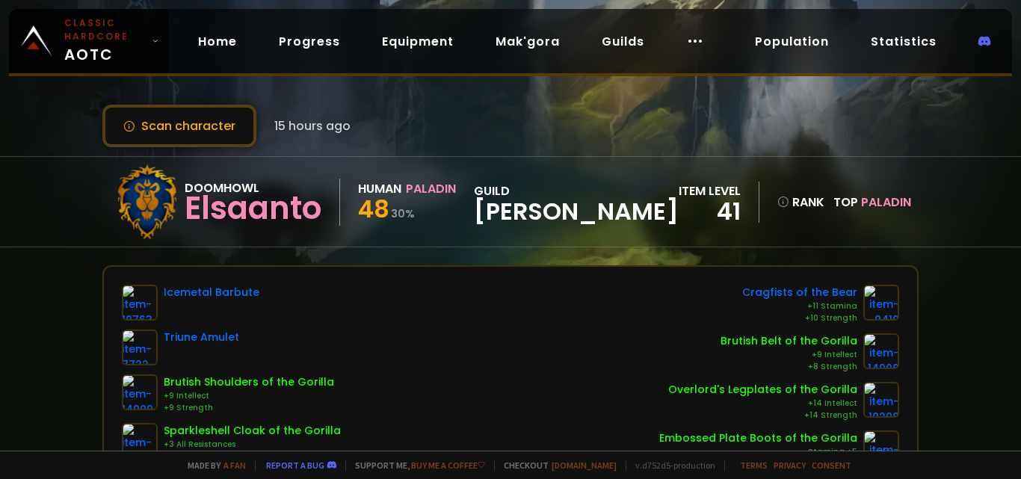  What do you see at coordinates (800, 292) in the screenshot?
I see `div: Cragfists of the Bear` at bounding box center [800, 292].